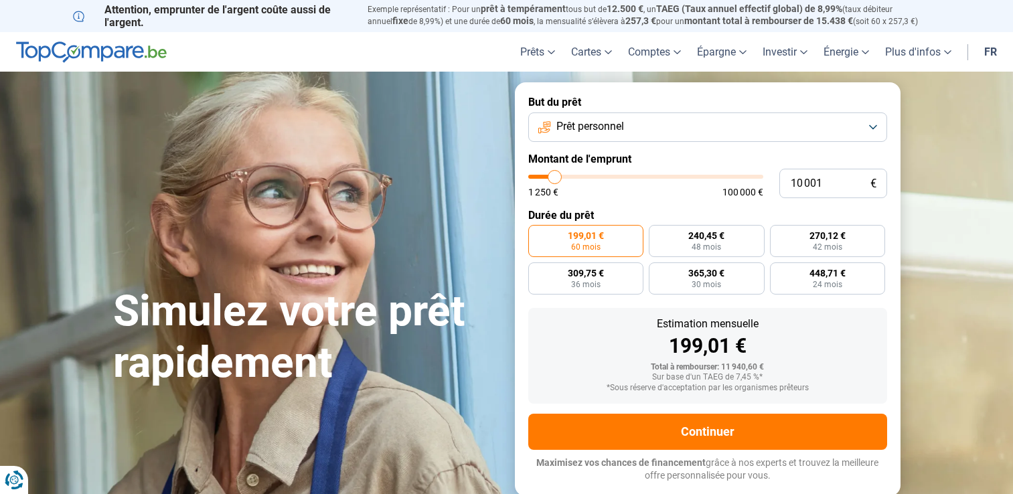 This screenshot has width=1013, height=494. Describe the element at coordinates (586, 273) in the screenshot. I see `span: 309,75 €` at that location.